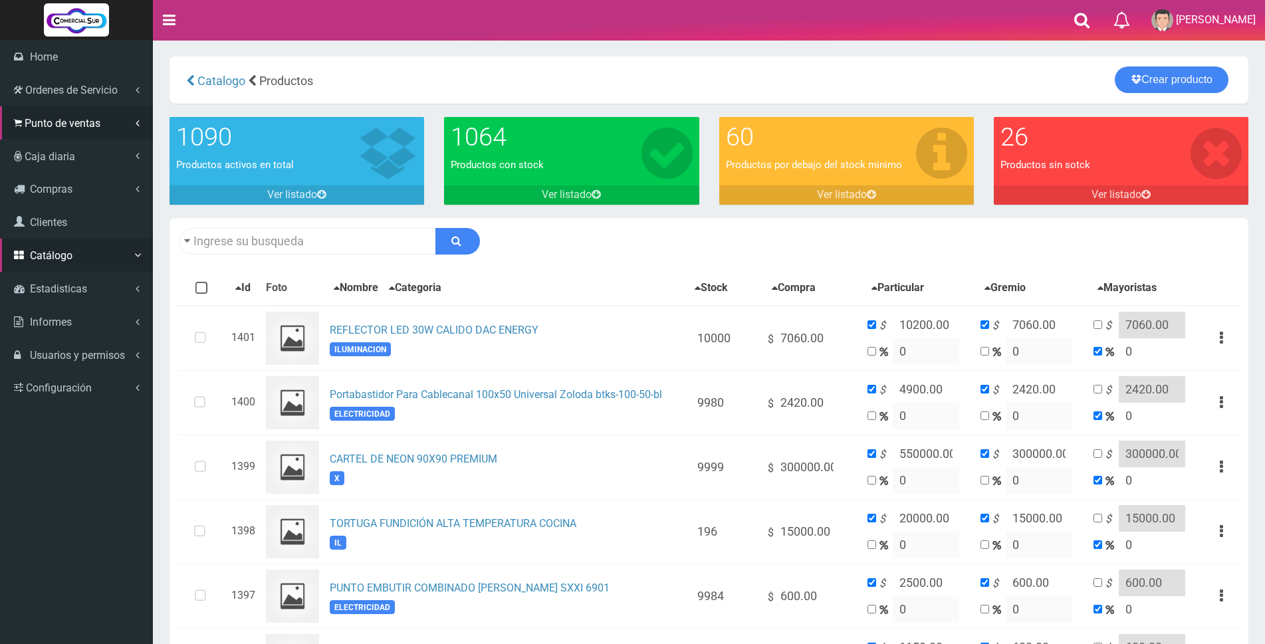  I want to click on button: Categoria, so click(415, 288).